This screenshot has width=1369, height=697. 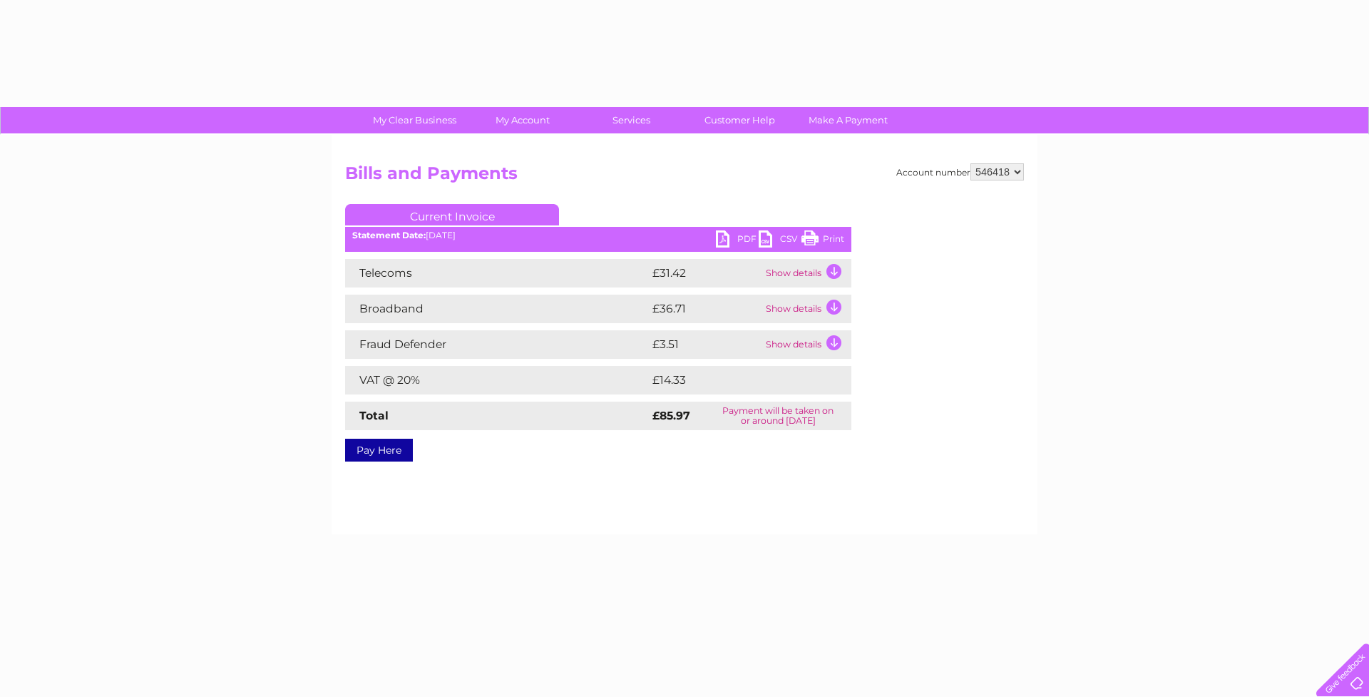 I want to click on div: Account number, so click(x=960, y=172).